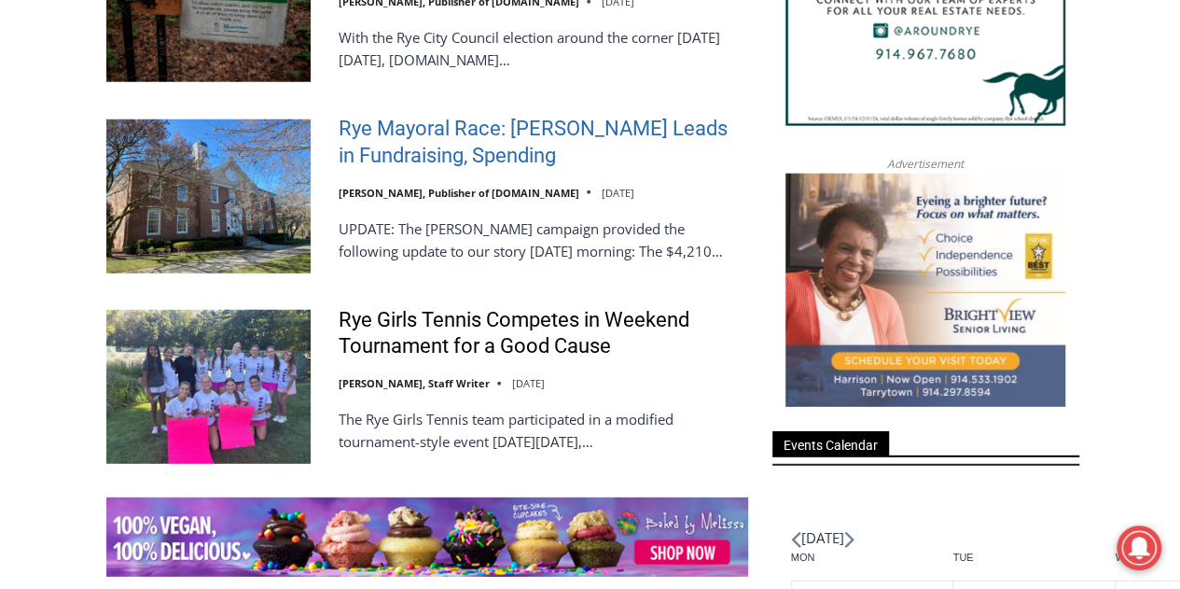 The image size is (1180, 589). What do you see at coordinates (543, 333) in the screenshot?
I see `a: Rye Girls Tennis Competes in Weekend Tournament for a Good Cause` at bounding box center [543, 333].